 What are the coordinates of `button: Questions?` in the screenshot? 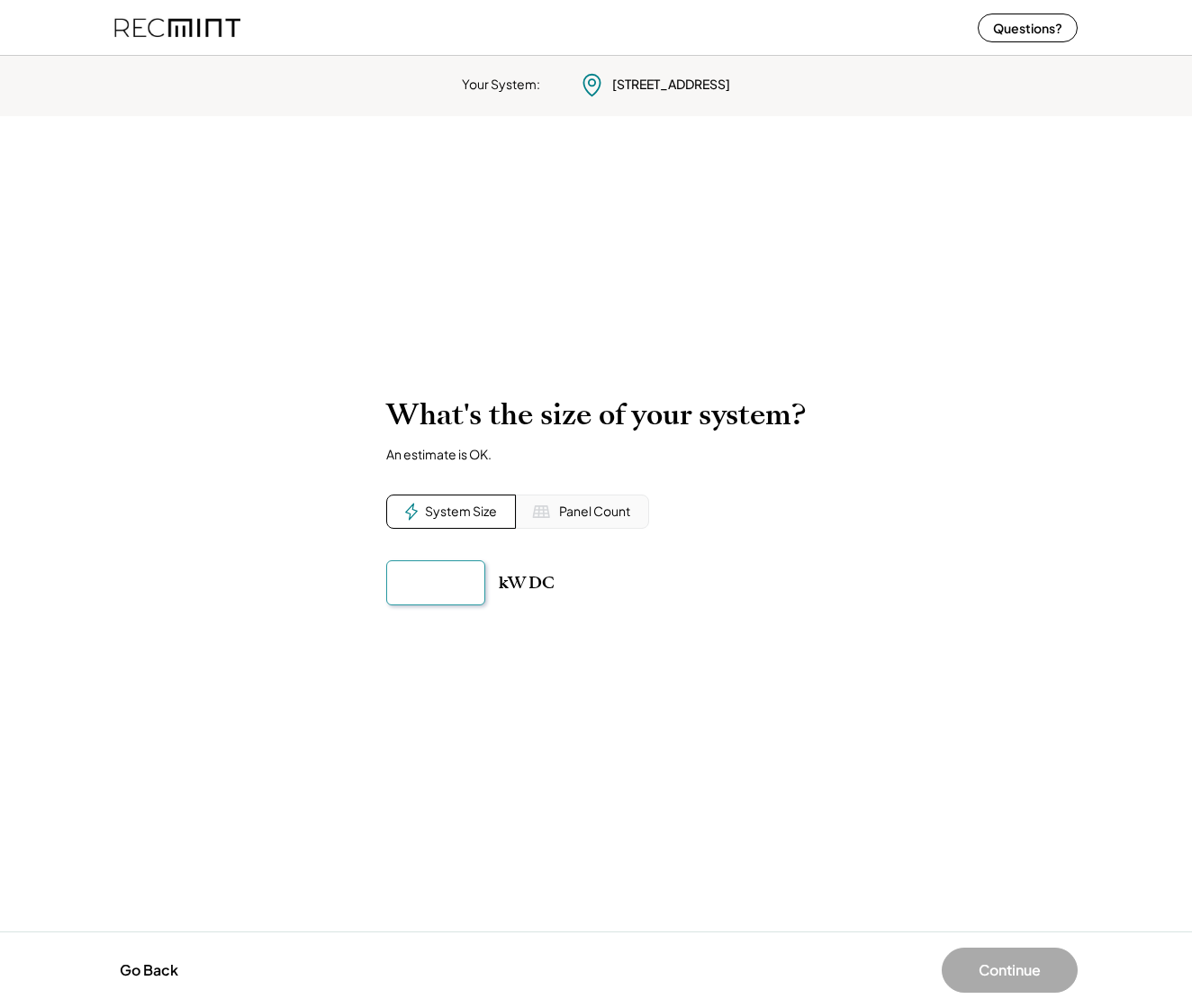 It's located at (1028, 28).